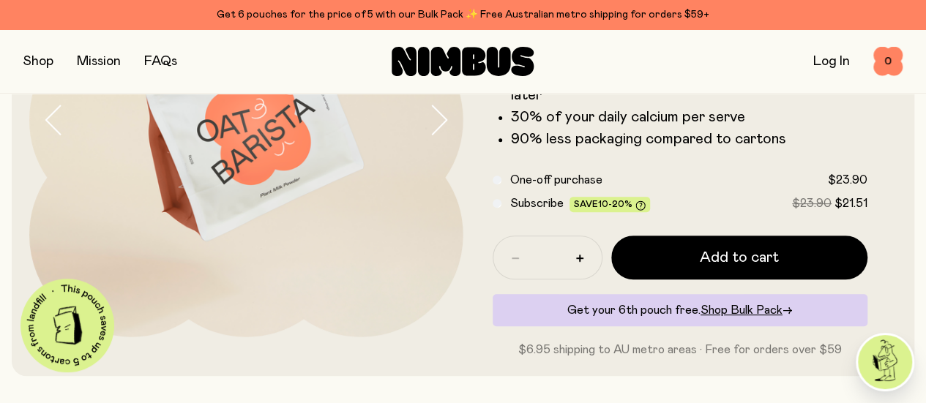 This screenshot has height=403, width=926. I want to click on span: Subscribe, so click(536, 203).